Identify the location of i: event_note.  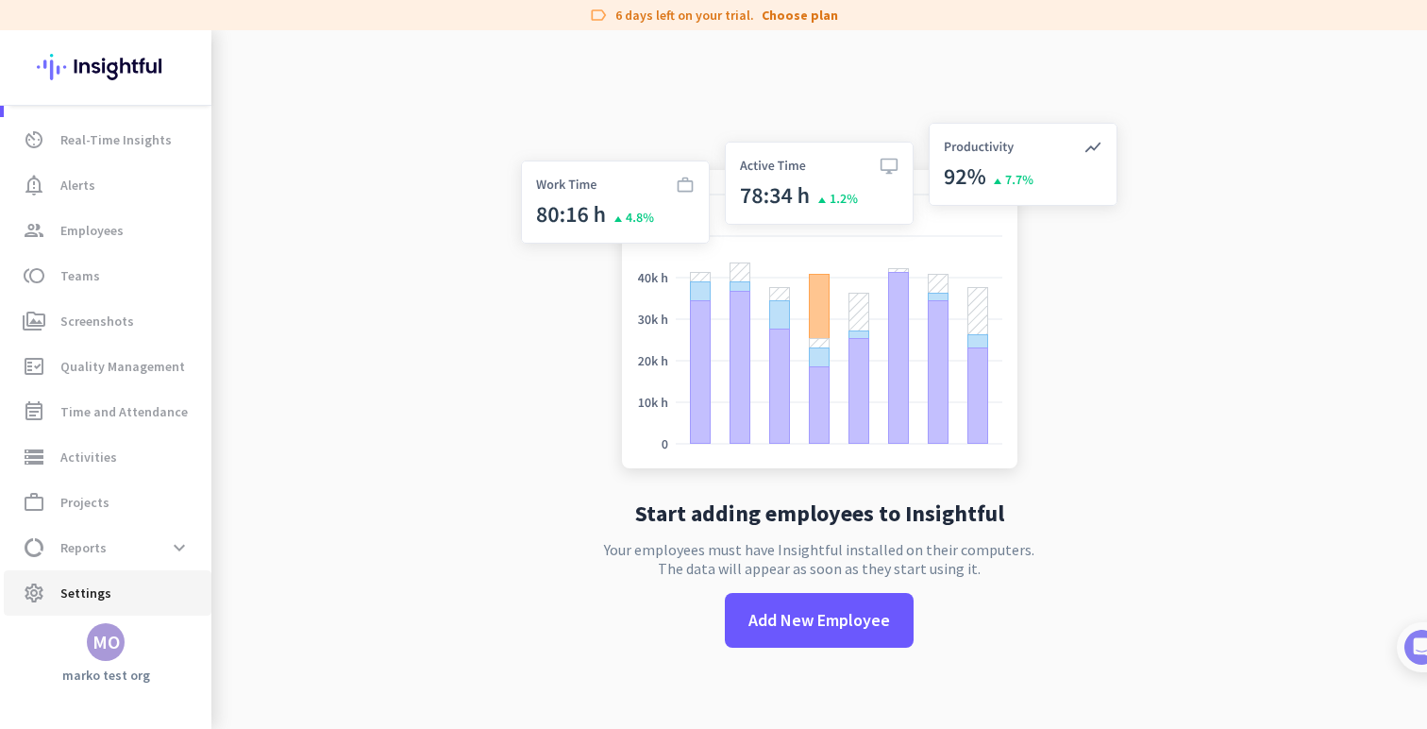
(34, 412).